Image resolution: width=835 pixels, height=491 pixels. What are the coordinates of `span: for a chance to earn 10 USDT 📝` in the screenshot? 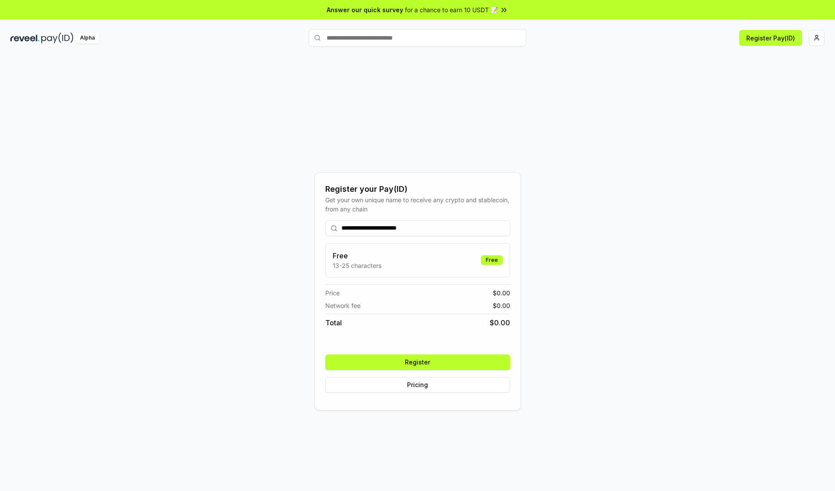 It's located at (451, 10).